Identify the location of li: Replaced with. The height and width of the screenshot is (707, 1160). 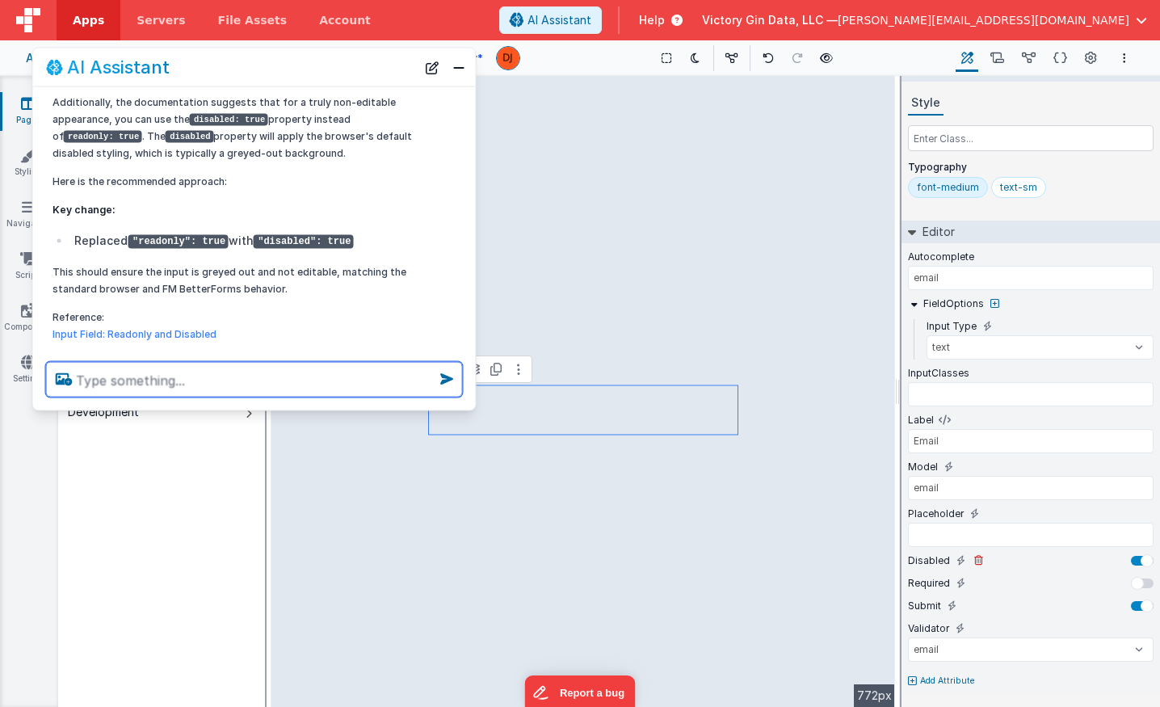
(242, 240).